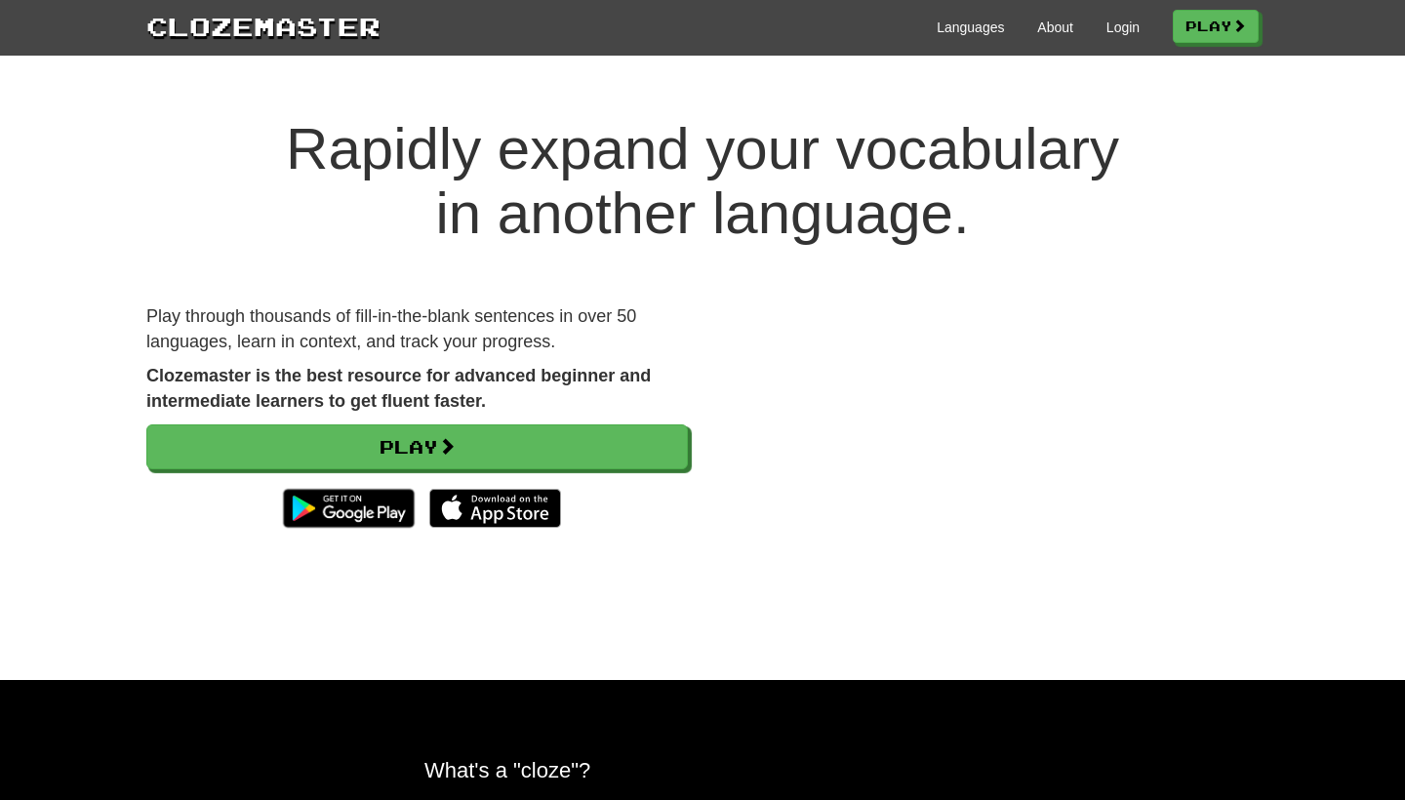 The width and height of the screenshot is (1405, 800). Describe the element at coordinates (1055, 27) in the screenshot. I see `a: About` at that location.